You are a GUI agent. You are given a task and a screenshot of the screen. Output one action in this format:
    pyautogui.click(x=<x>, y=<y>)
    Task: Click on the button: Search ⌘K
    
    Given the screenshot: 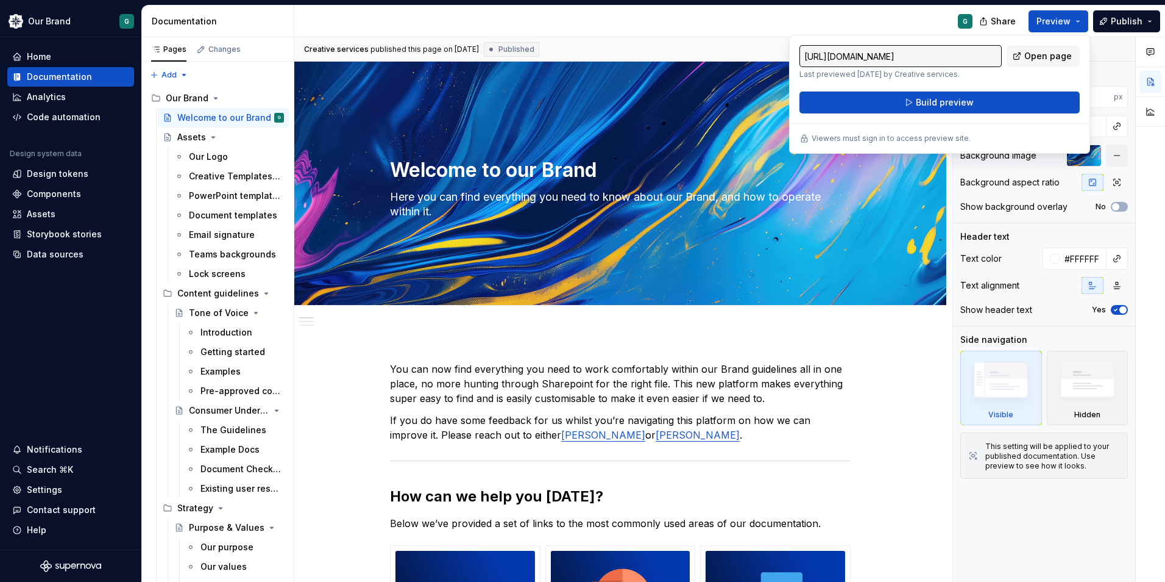 What is the action you would take?
    pyautogui.click(x=71, y=469)
    